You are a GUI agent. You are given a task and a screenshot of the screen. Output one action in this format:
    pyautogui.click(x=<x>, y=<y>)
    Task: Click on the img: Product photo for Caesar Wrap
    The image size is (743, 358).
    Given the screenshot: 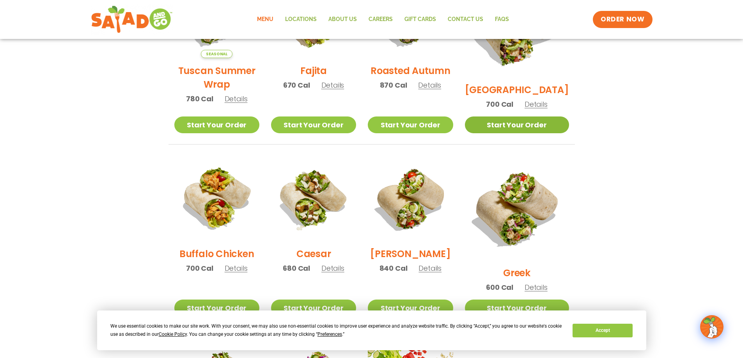 What is the action you would take?
    pyautogui.click(x=314, y=199)
    